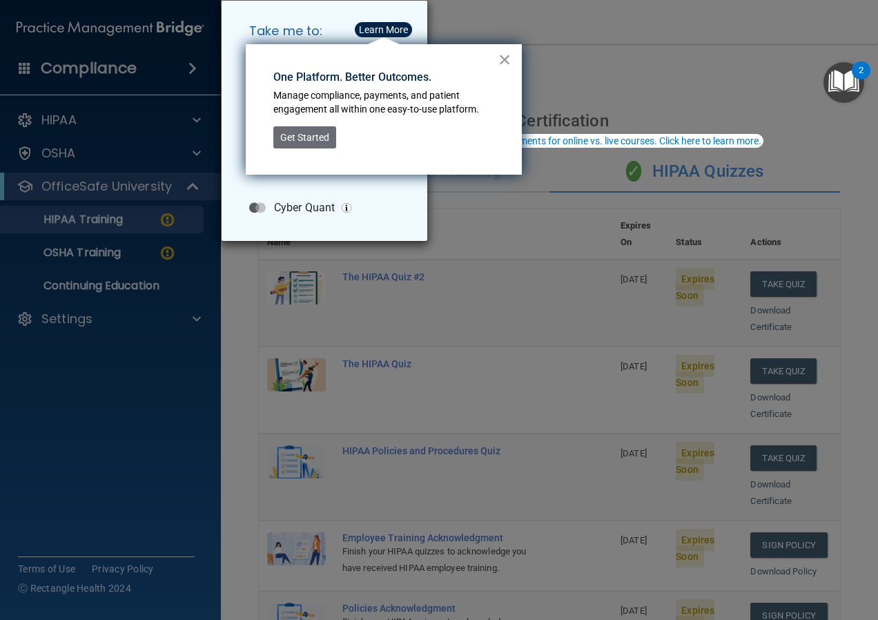  Describe the element at coordinates (505, 59) in the screenshot. I see `button: Close` at that location.